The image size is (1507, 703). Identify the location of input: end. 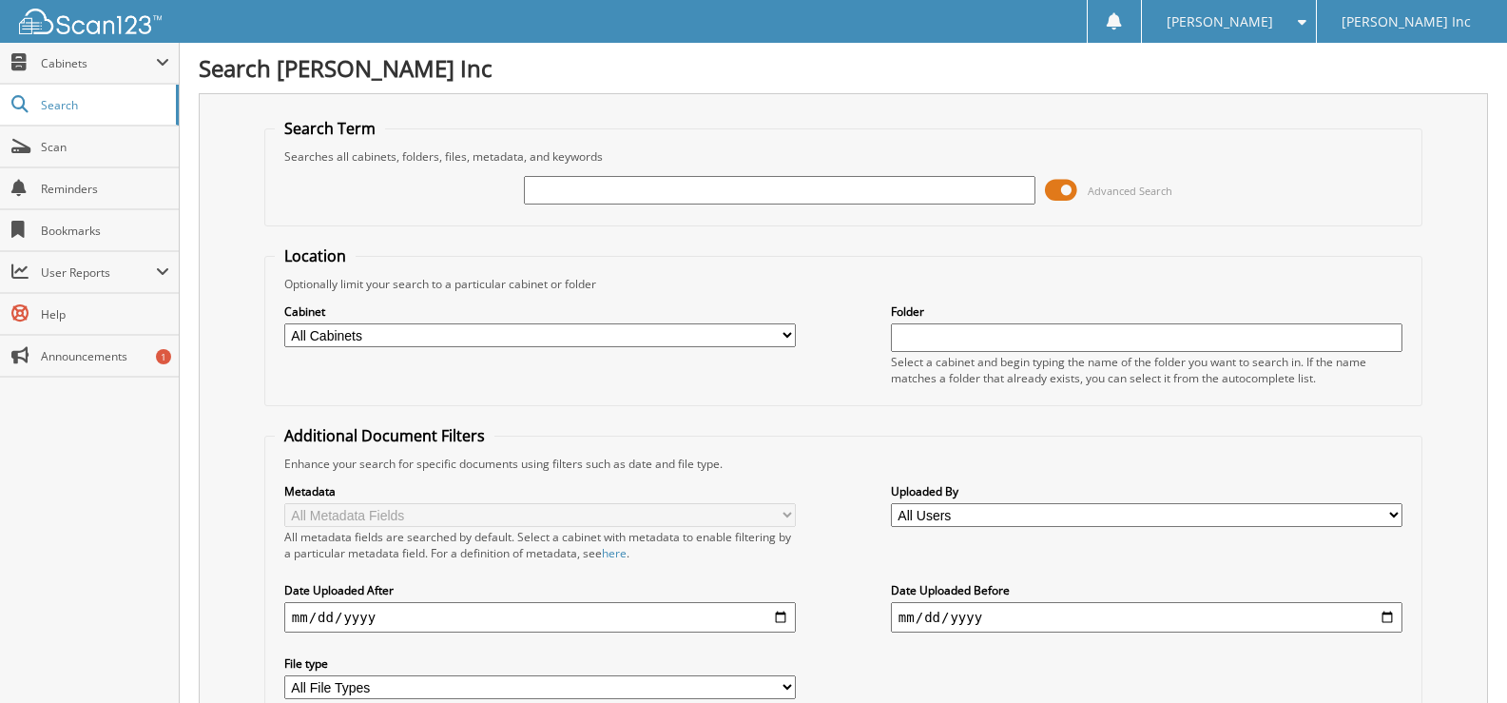
(1147, 617).